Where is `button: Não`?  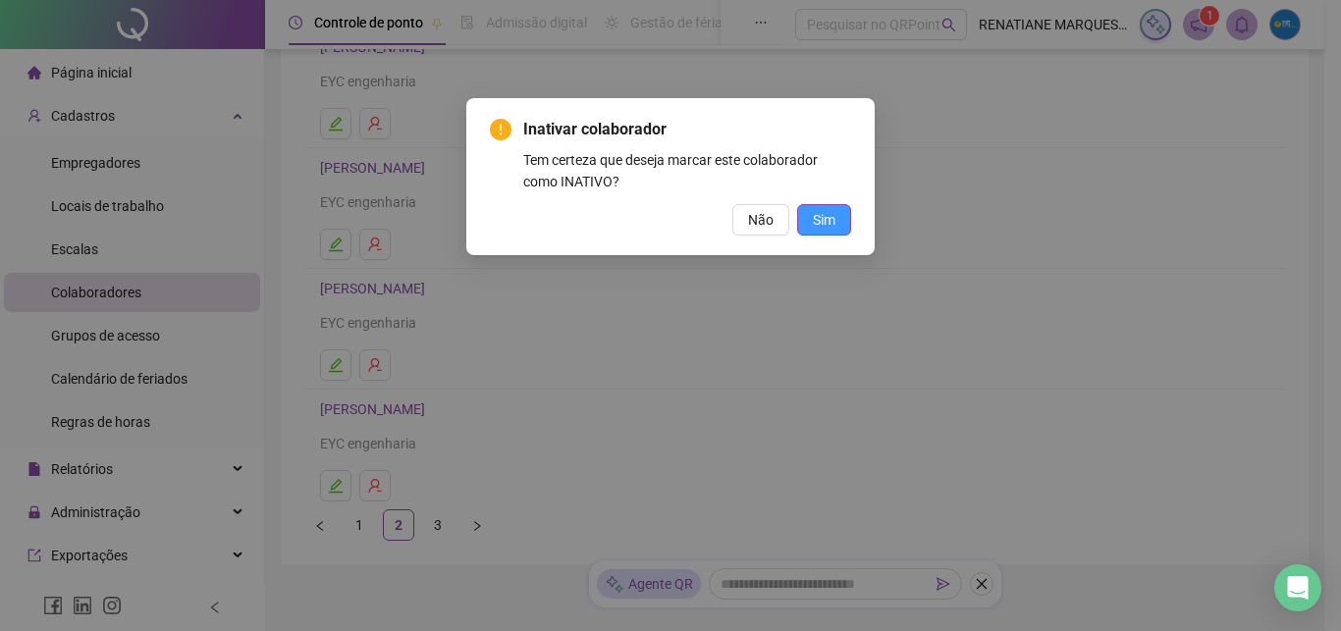 button: Não is located at coordinates (761, 220).